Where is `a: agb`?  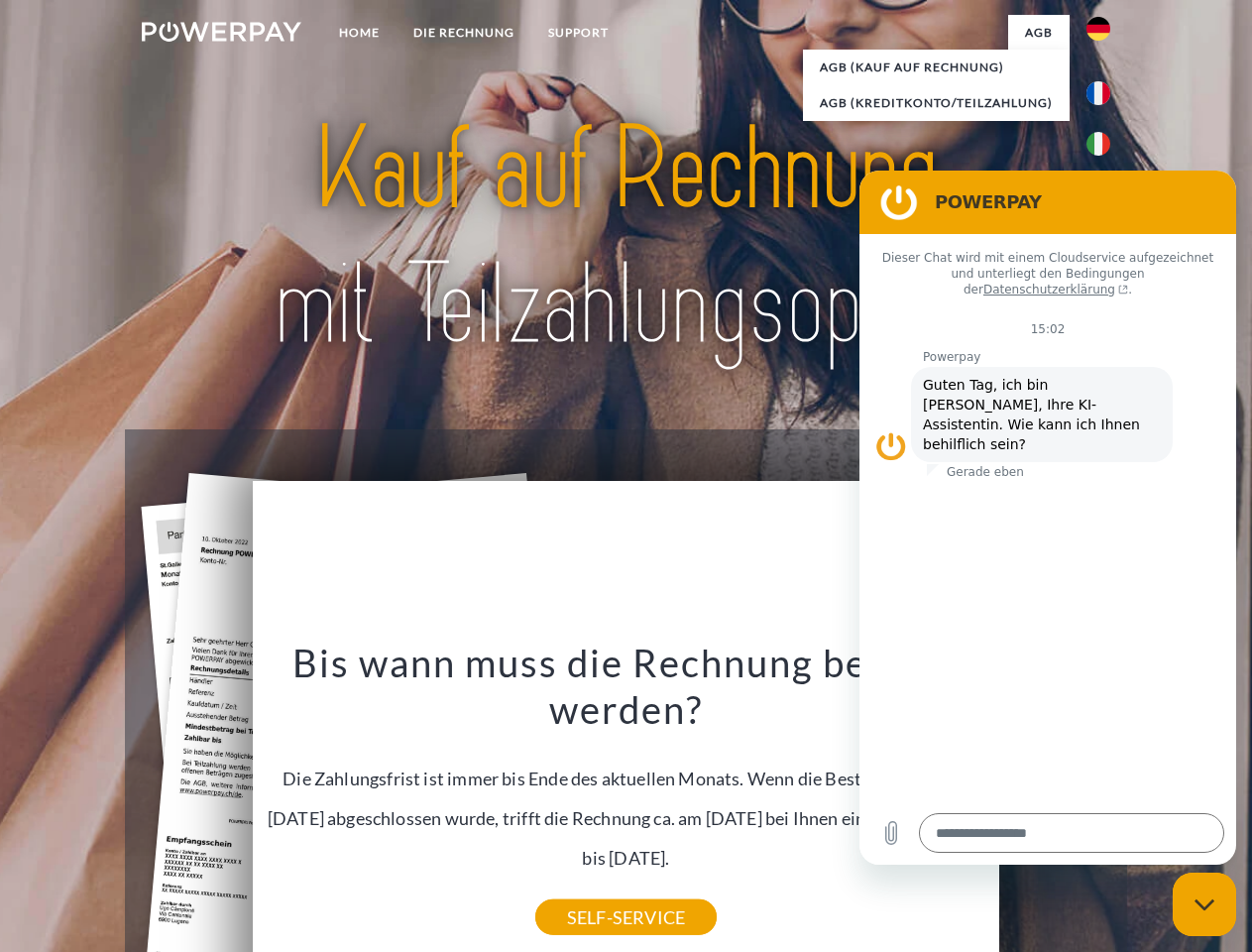
a: agb is located at coordinates (1039, 33).